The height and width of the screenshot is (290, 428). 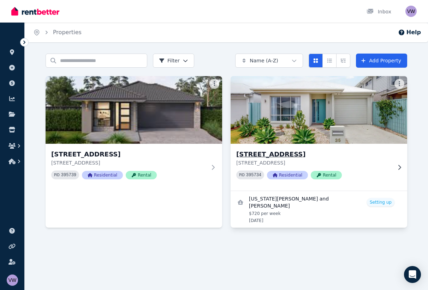 What do you see at coordinates (343, 61) in the screenshot?
I see `button: Expanded list view` at bounding box center [343, 61].